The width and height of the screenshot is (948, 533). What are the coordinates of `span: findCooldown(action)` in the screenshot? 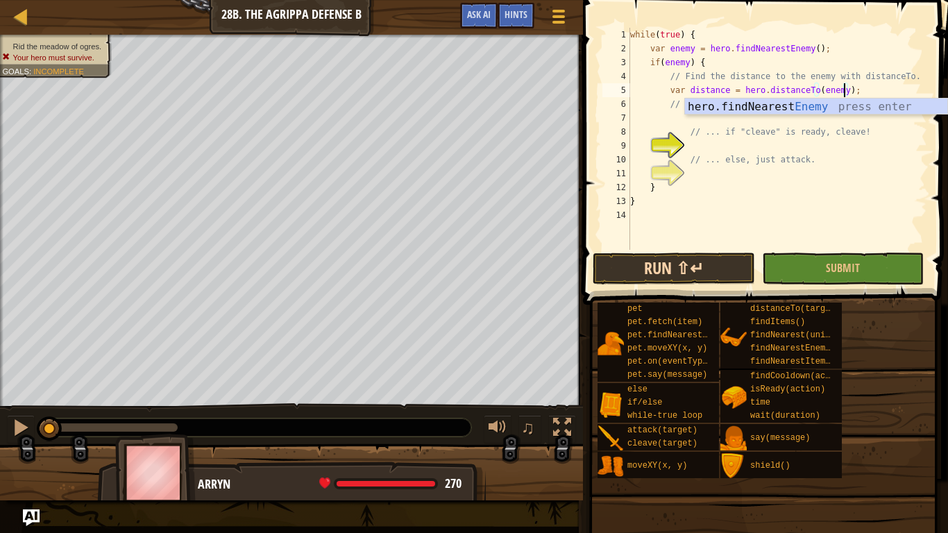 It's located at (800, 376).